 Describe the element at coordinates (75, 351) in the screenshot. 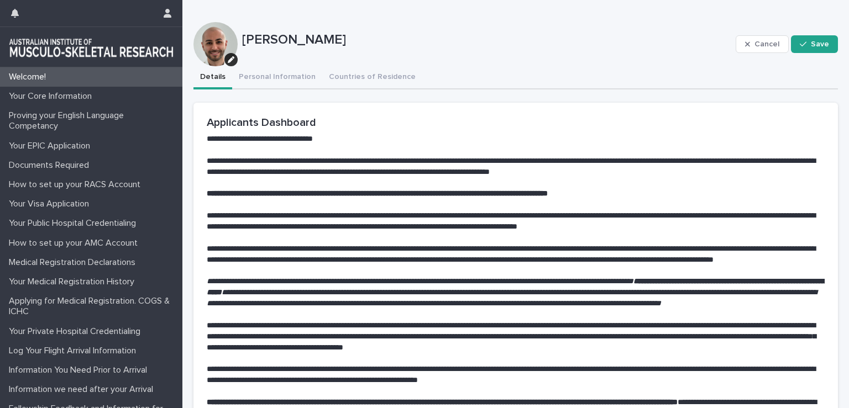

I see `p: Log Your Flight Arrival Information` at that location.